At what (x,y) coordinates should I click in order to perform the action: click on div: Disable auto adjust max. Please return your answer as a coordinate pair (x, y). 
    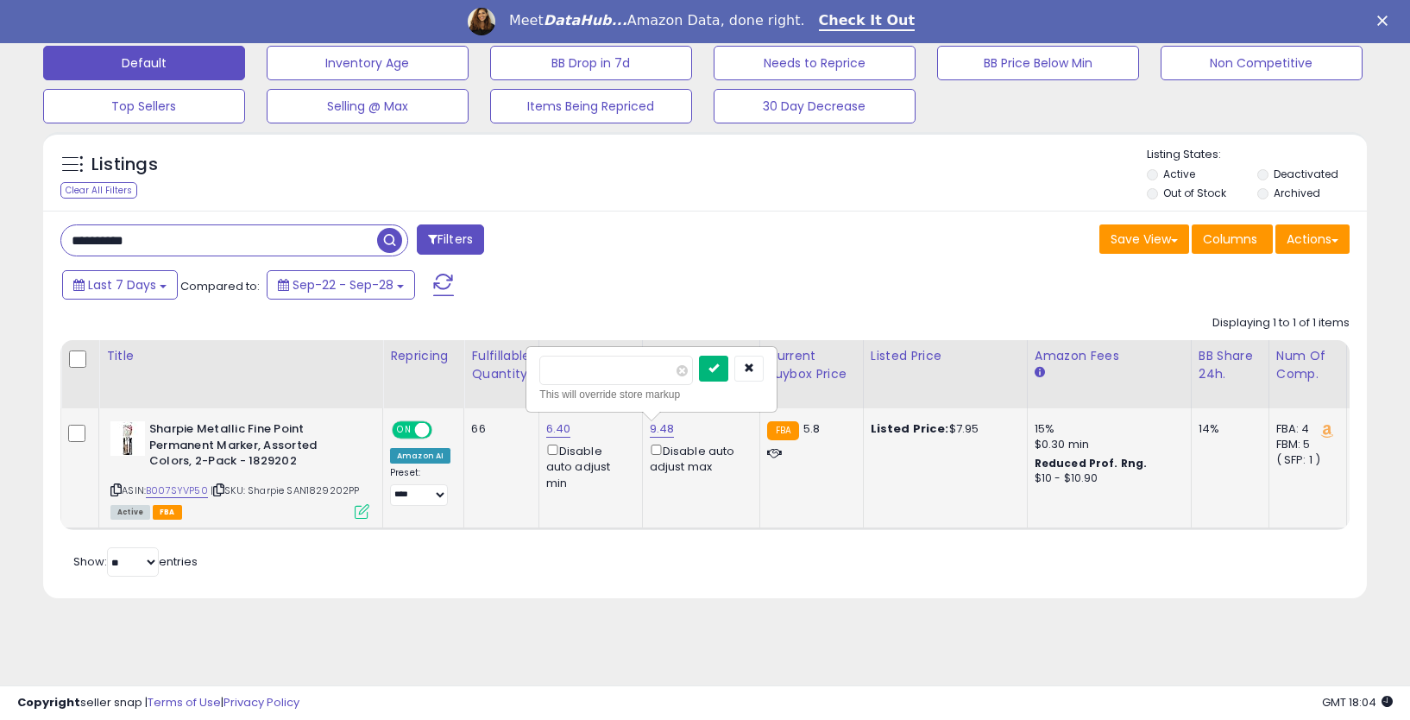
    Looking at the image, I should click on (698, 457).